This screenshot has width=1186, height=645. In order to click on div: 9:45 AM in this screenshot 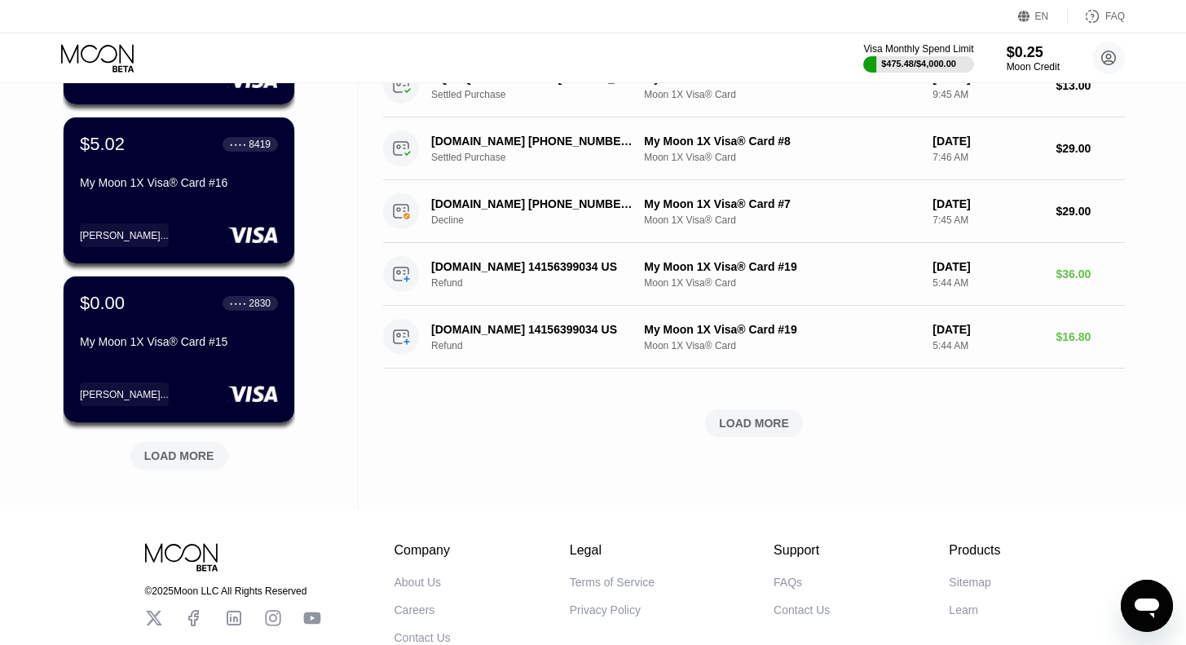, I will do `click(987, 95)`.